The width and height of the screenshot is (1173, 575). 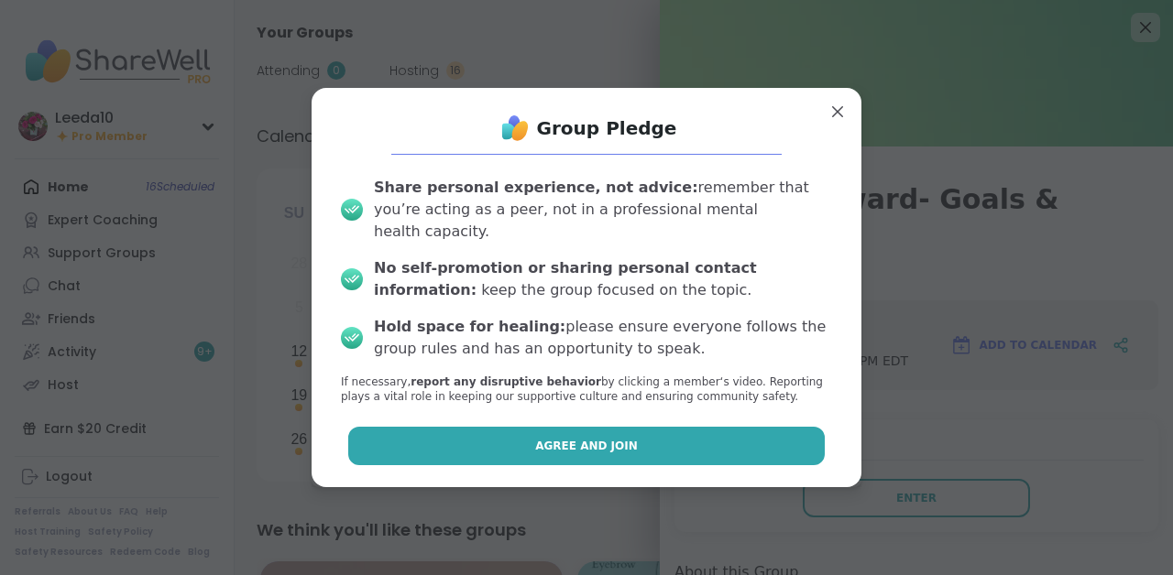 I want to click on b: Hold space for healing:, so click(x=469, y=326).